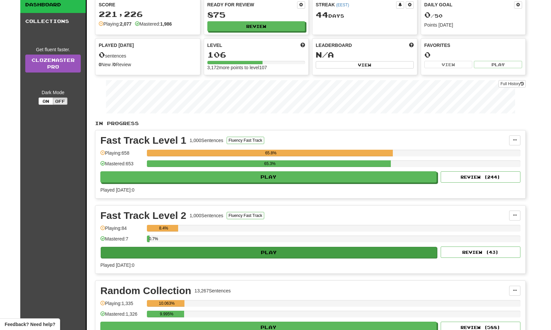 Image resolution: width=551 pixels, height=330 pixels. What do you see at coordinates (212, 290) in the screenshot?
I see `div: 13,267 Sentences` at bounding box center [212, 290].